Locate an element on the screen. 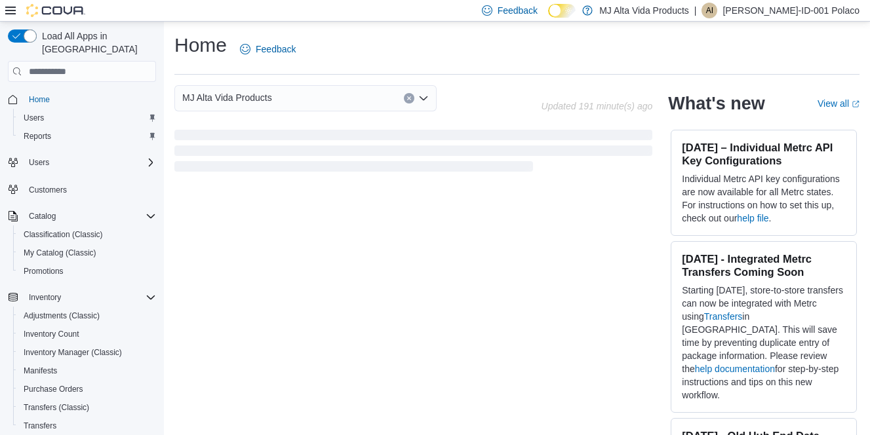 The width and height of the screenshot is (870, 435). input: Dark Mode is located at coordinates (562, 10).